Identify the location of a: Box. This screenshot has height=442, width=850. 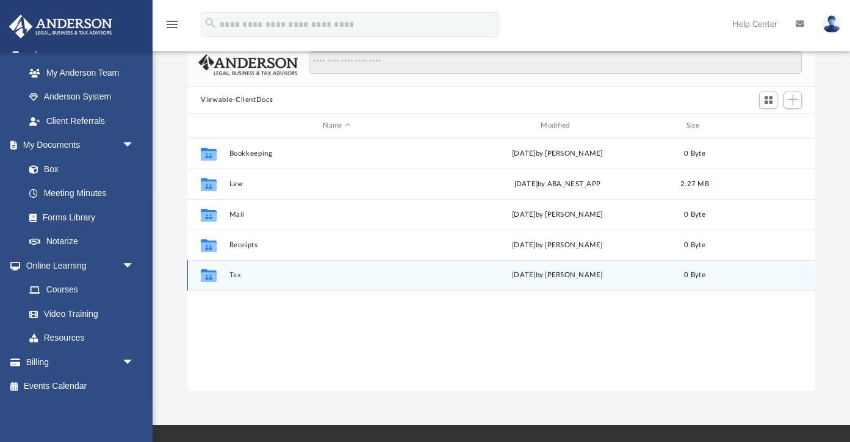
(79, 169).